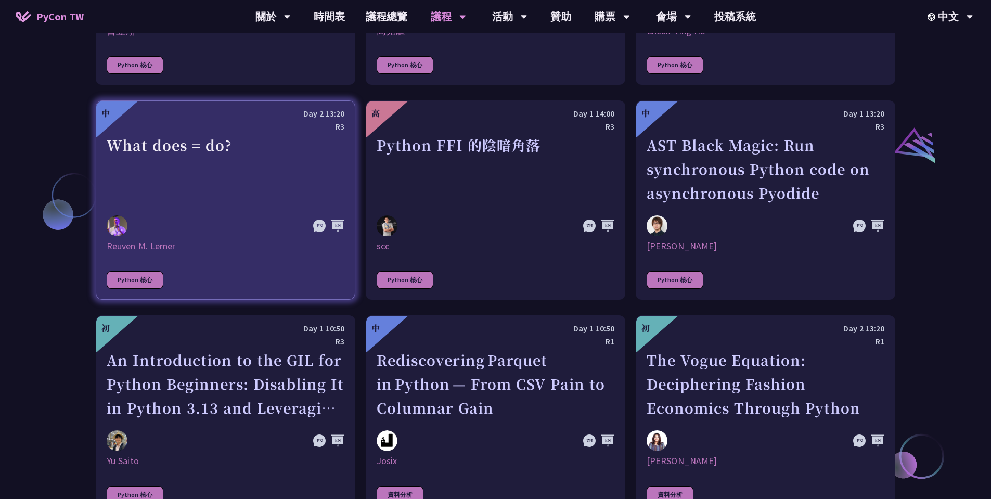  Describe the element at coordinates (60, 17) in the screenshot. I see `span: PyCon TW` at that location.